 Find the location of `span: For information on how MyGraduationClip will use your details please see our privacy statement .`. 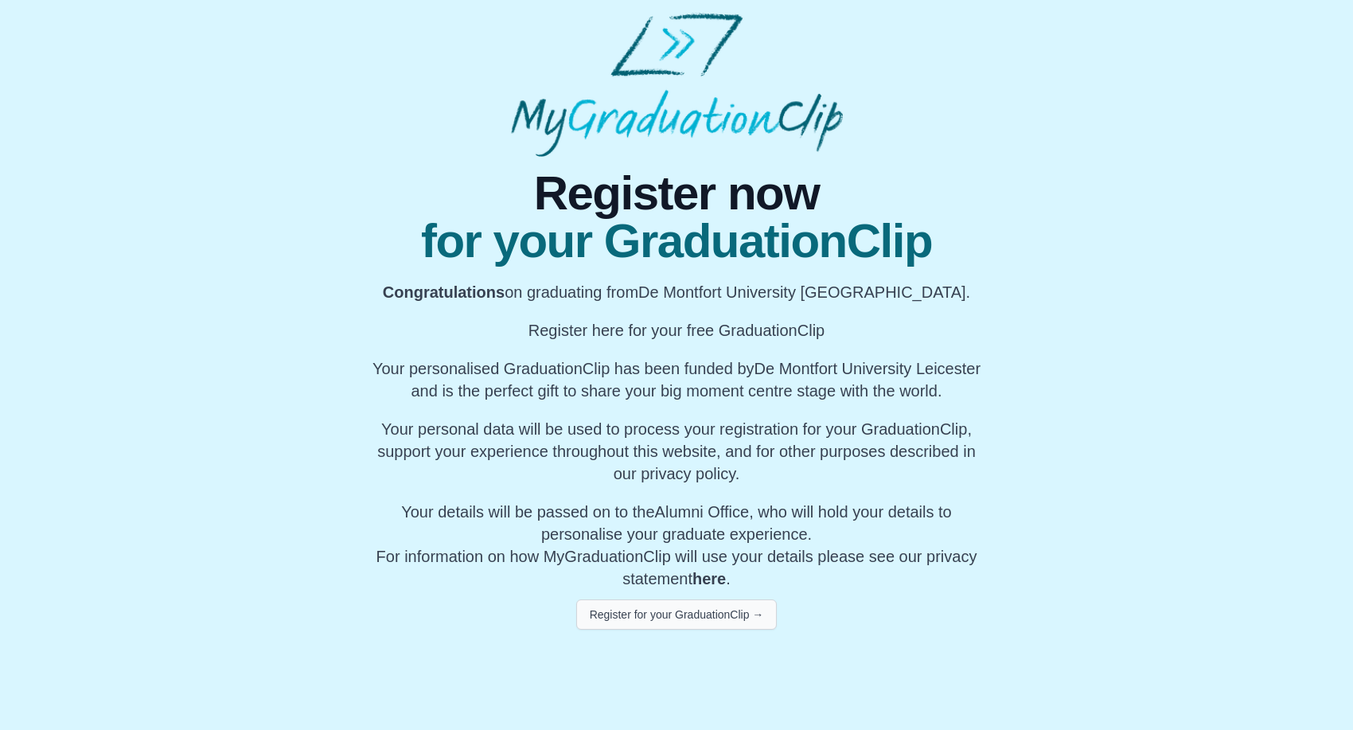

span: For information on how MyGraduationClip will use your details please see our privacy statement . is located at coordinates (676, 545).